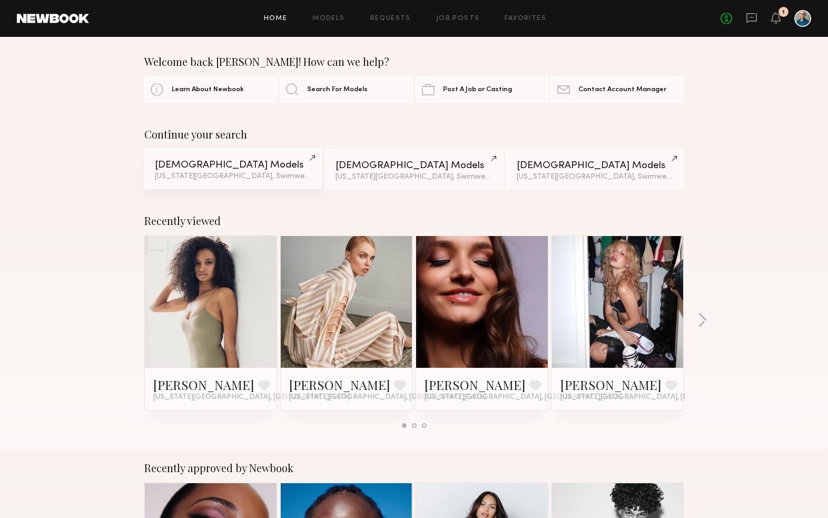 The width and height of the screenshot is (828, 518). Describe the element at coordinates (337, 90) in the screenshot. I see `span: Search For Models` at that location.